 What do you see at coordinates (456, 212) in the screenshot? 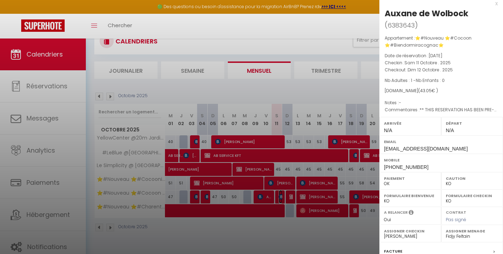
I see `label: Contrat` at bounding box center [456, 212].